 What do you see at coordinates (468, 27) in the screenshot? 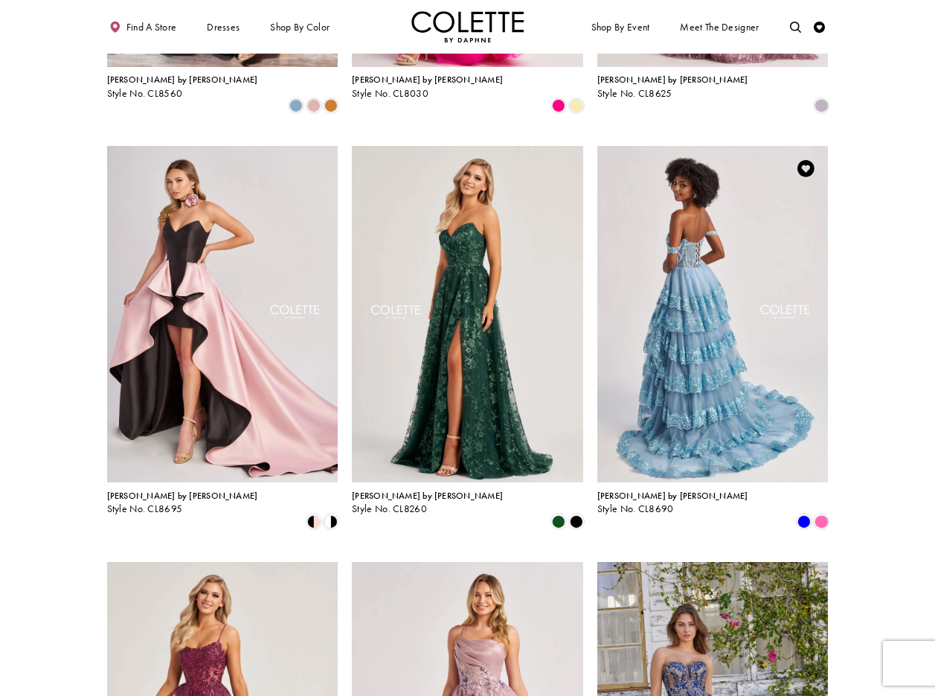
I see `a: Visit Home Page` at bounding box center [468, 27].